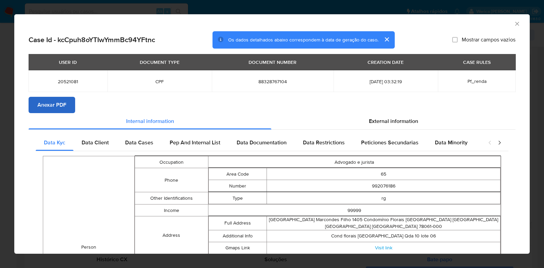 The width and height of the screenshot is (544, 268). Describe the element at coordinates (259, 143) in the screenshot. I see `div: Detailed internal info` at that location.